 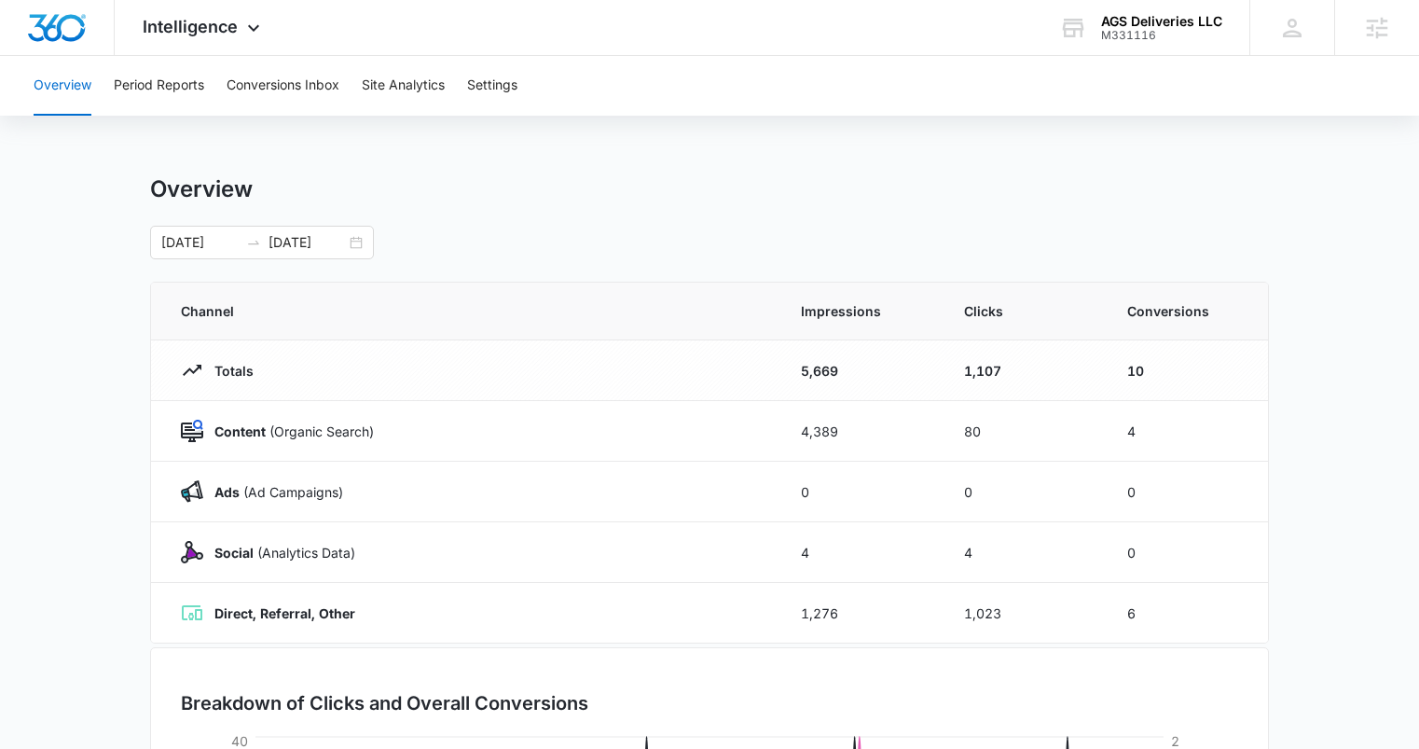 What do you see at coordinates (1175, 740) in the screenshot?
I see `tspan: 2` at bounding box center [1175, 740].